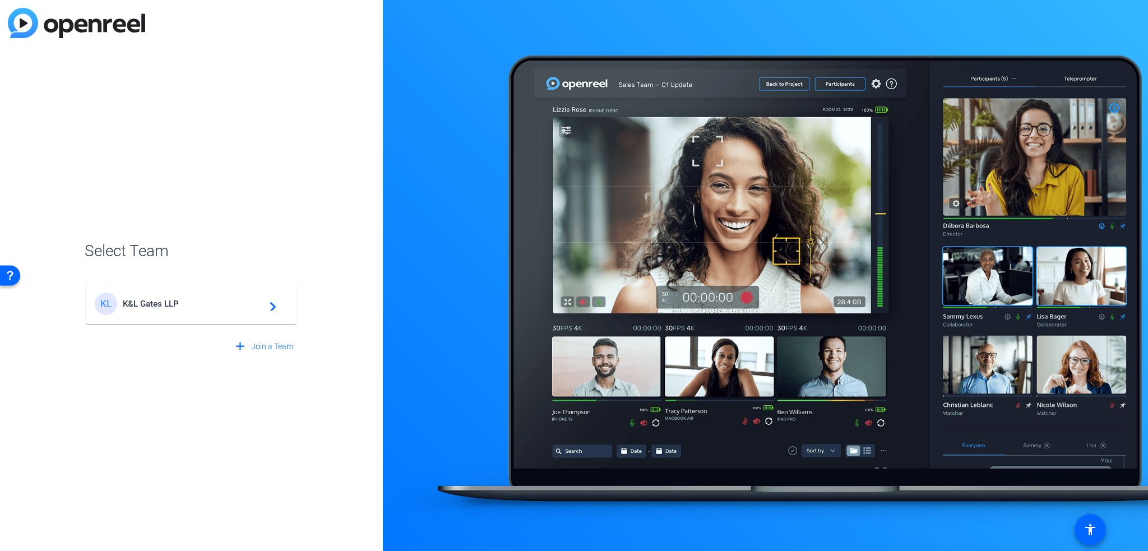 The image size is (1148, 551). Describe the element at coordinates (106, 304) in the screenshot. I see `div: KL` at that location.